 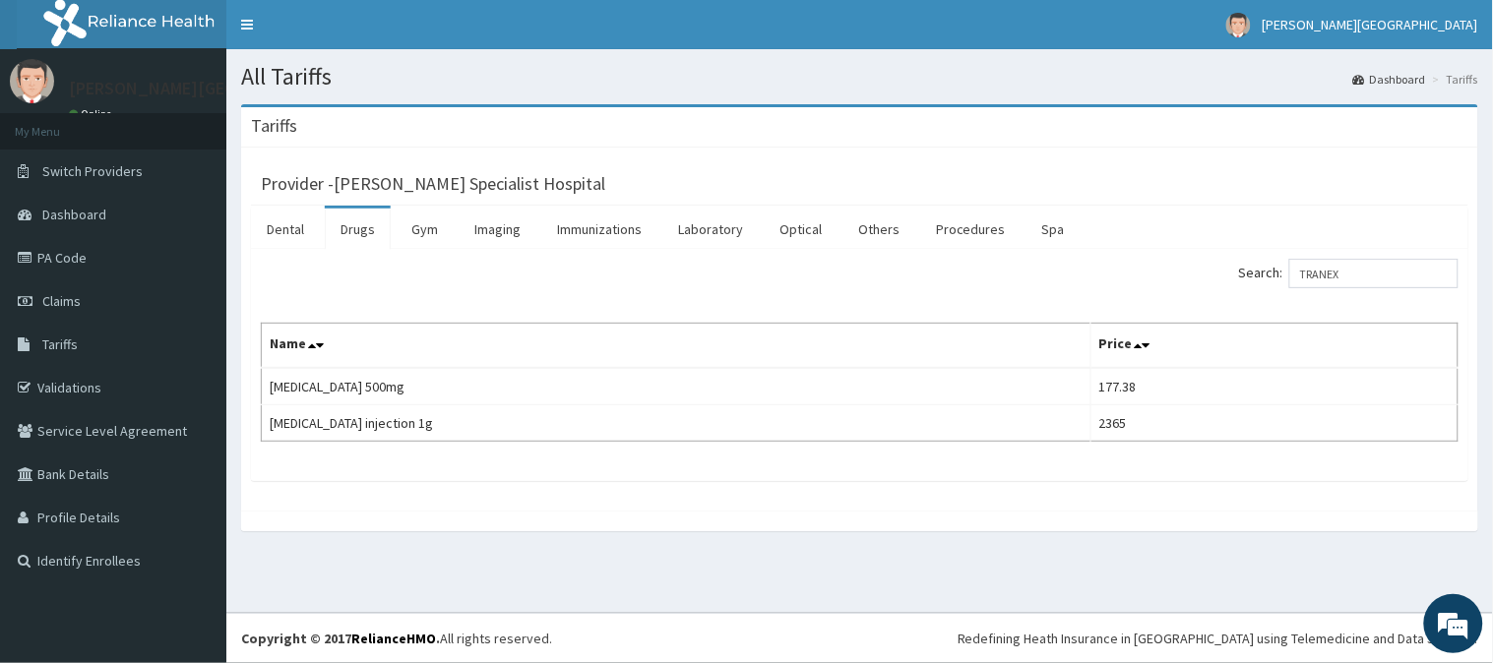 I want to click on a: Spa, so click(x=1053, y=229).